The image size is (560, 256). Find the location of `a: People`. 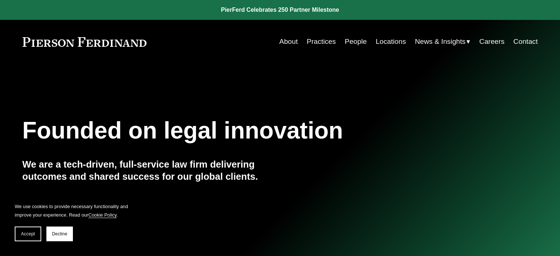

a: People is located at coordinates (355, 42).